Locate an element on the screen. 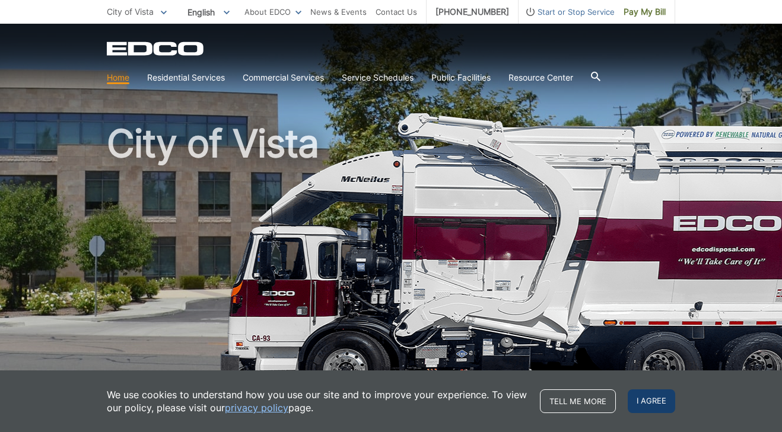  a: Tell me more is located at coordinates (578, 401).